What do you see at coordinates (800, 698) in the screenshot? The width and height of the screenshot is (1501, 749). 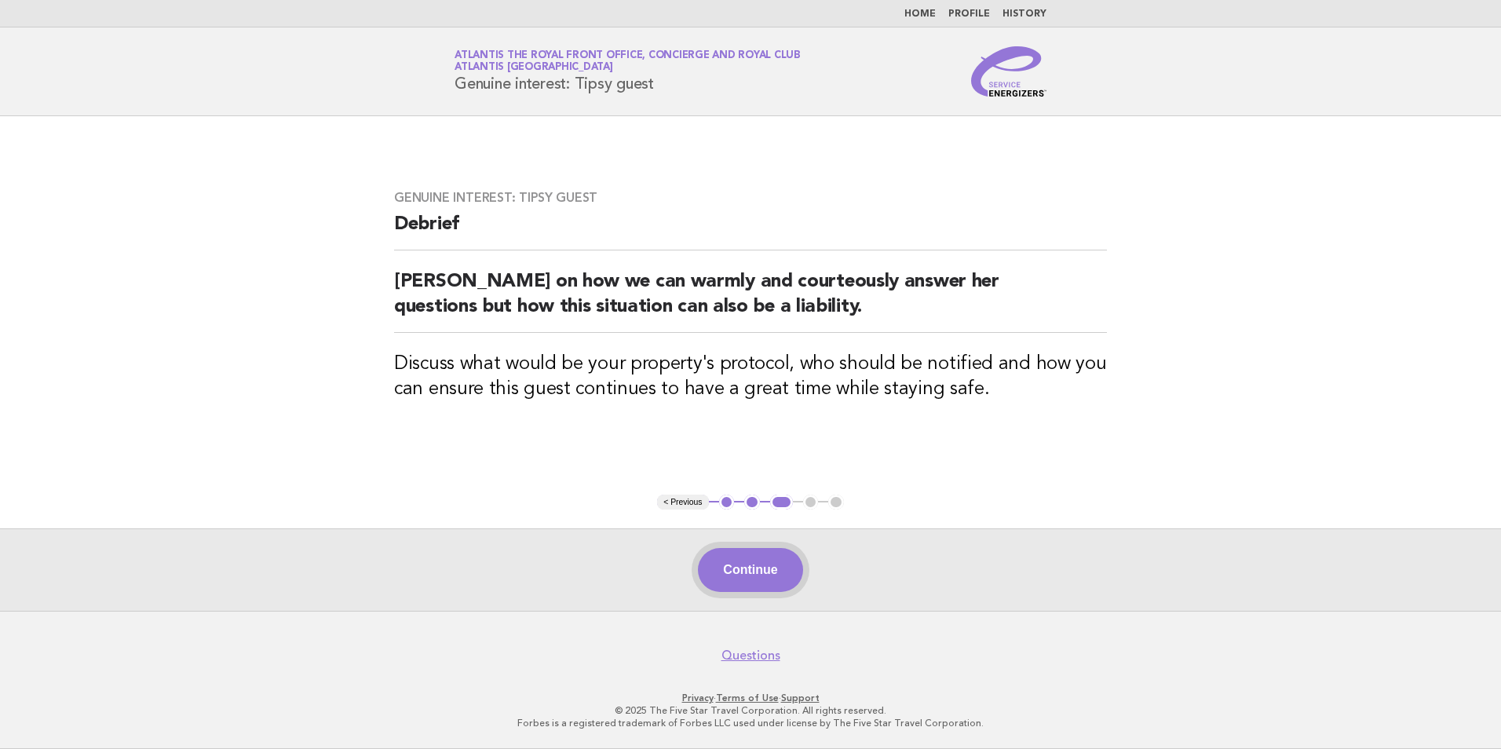 I see `a: Support` at bounding box center [800, 698].